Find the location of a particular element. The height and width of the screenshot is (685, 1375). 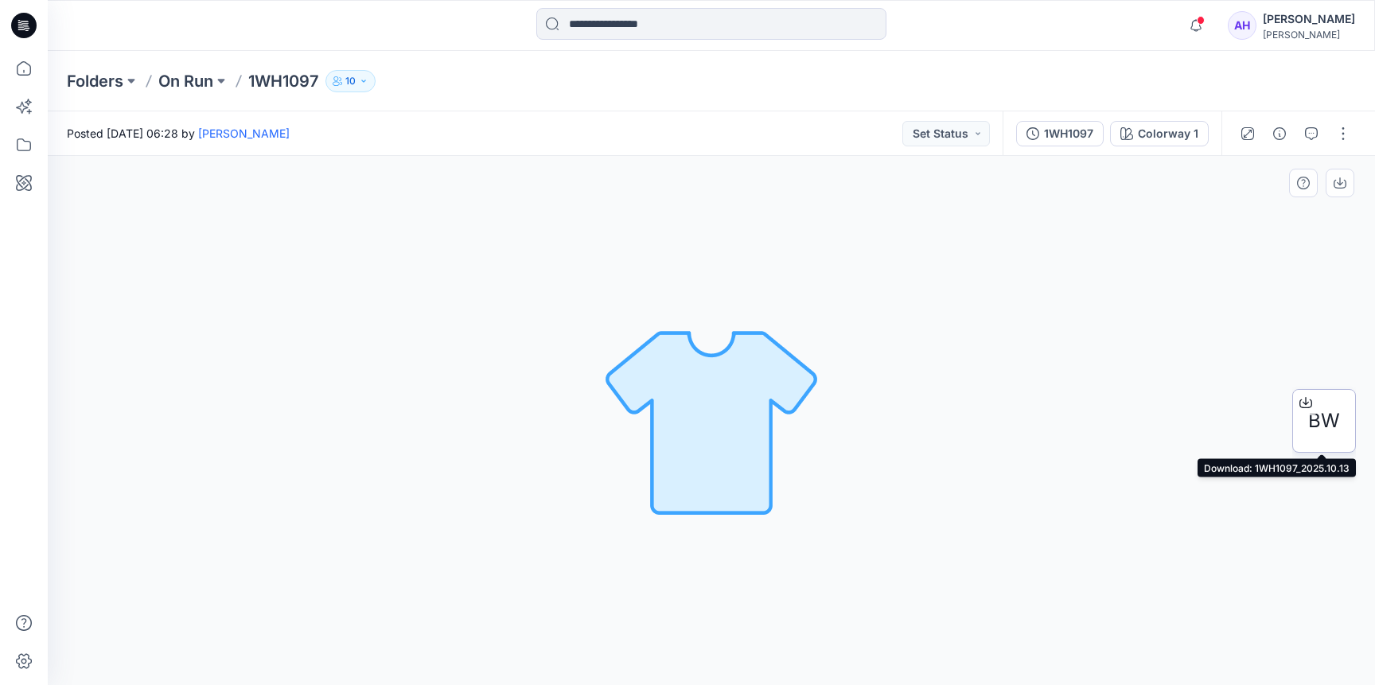

a: Folders is located at coordinates (95, 81).